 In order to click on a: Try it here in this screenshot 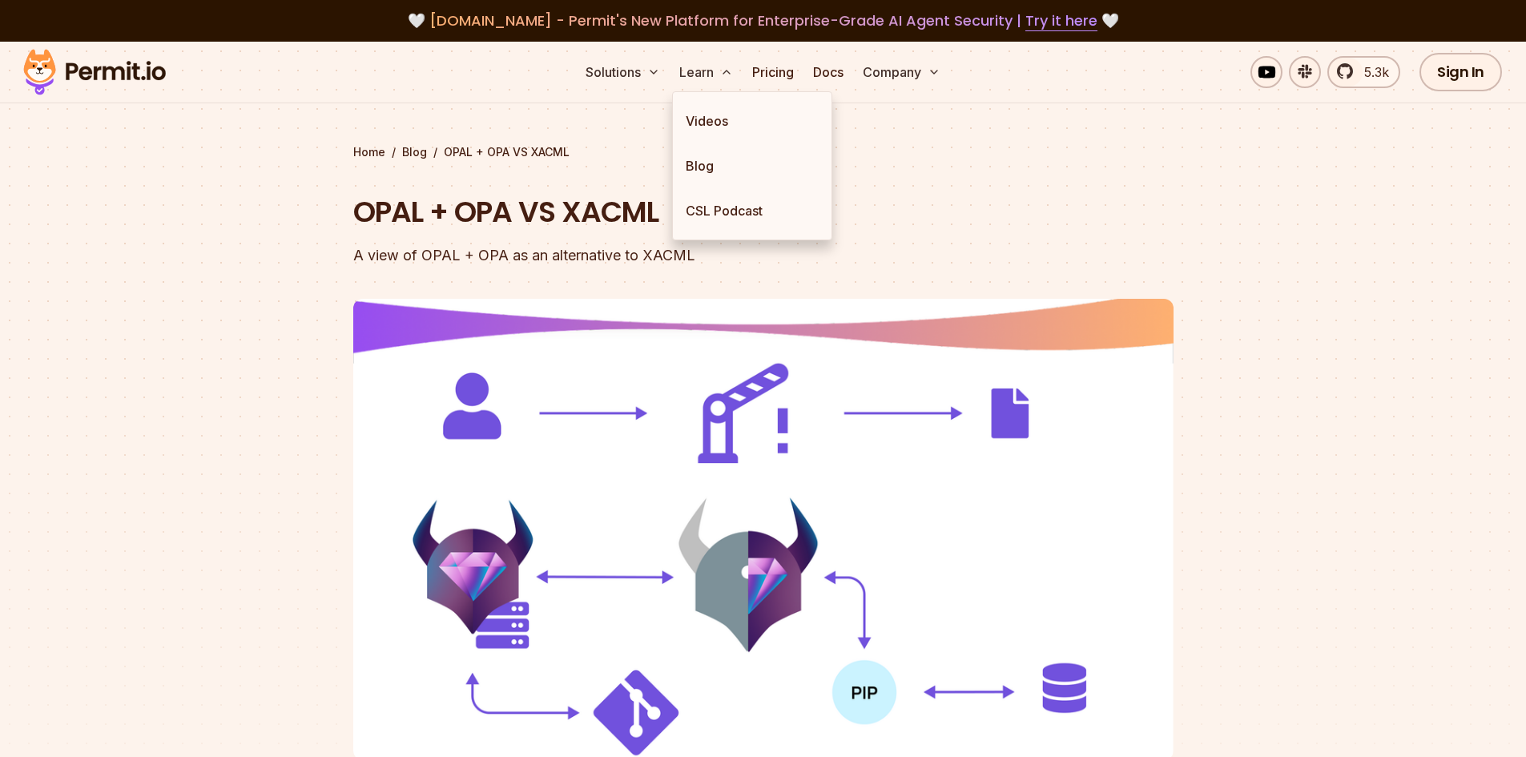, I will do `click(1061, 21)`.